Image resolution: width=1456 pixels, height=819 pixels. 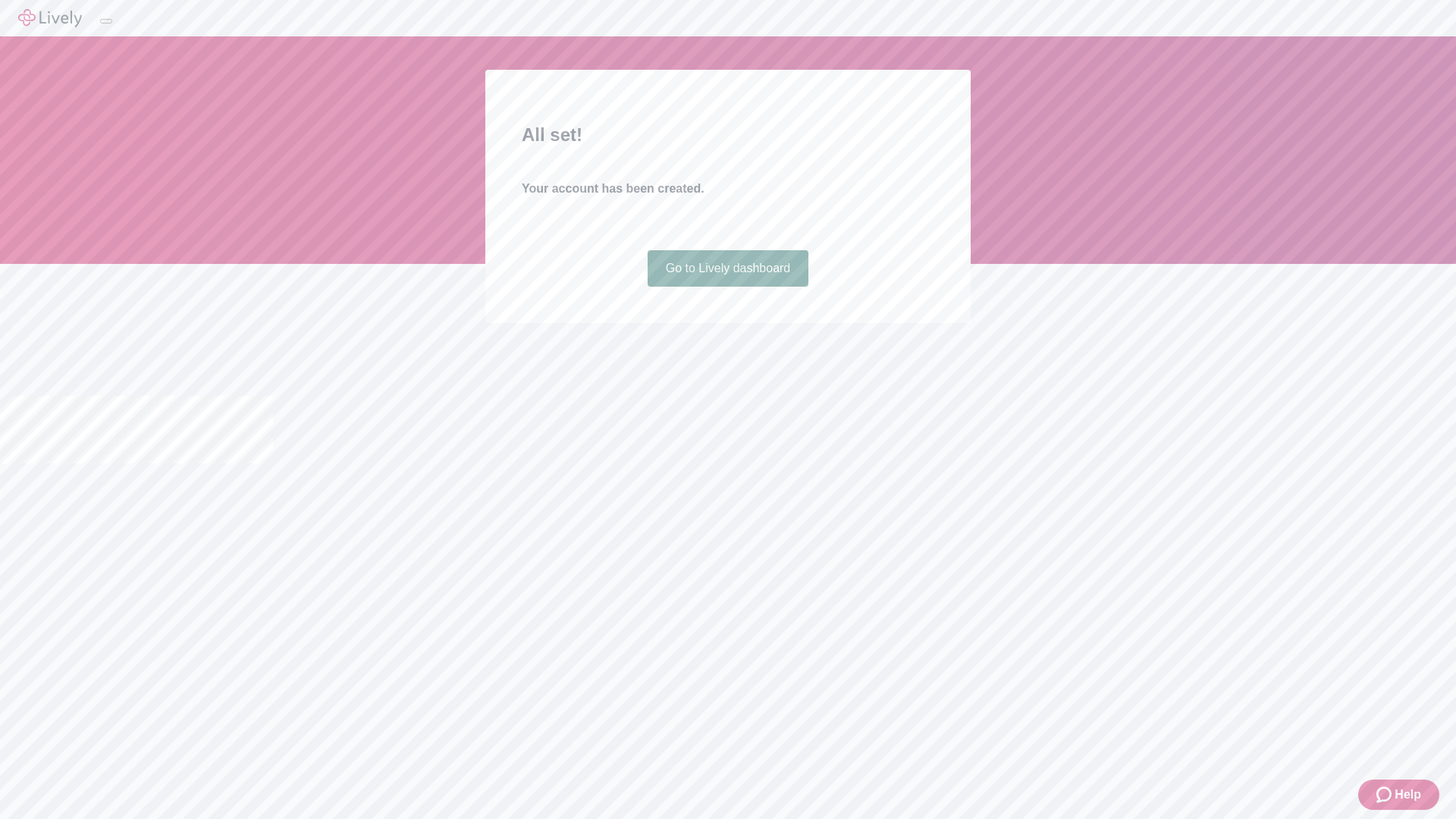 What do you see at coordinates (1385, 795) in the screenshot?
I see `svg: Zendesk support icon` at bounding box center [1385, 795].